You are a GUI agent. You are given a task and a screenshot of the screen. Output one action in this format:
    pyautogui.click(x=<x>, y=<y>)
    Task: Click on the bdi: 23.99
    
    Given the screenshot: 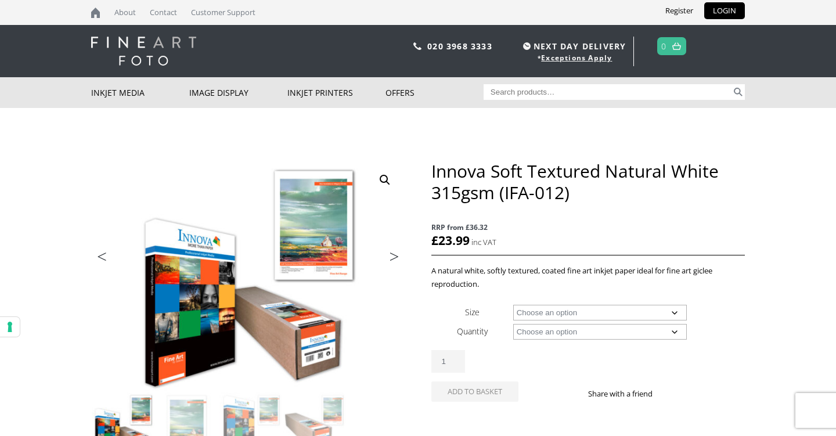 What is the action you would take?
    pyautogui.click(x=450, y=240)
    